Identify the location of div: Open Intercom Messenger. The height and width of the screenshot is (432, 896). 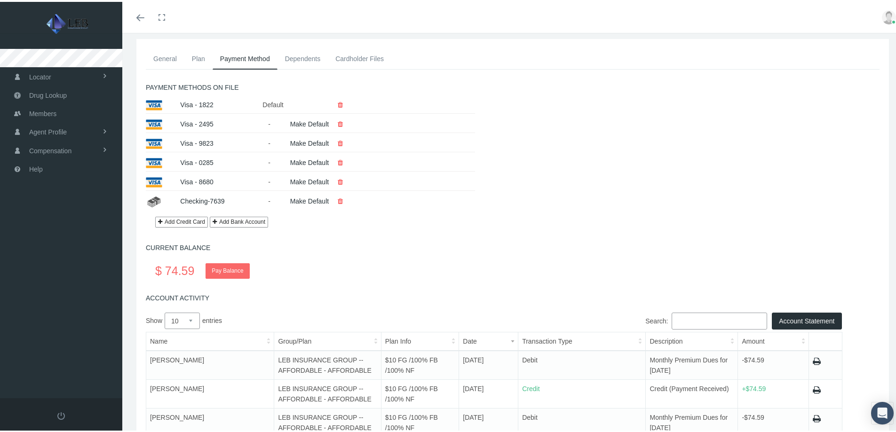
(882, 412).